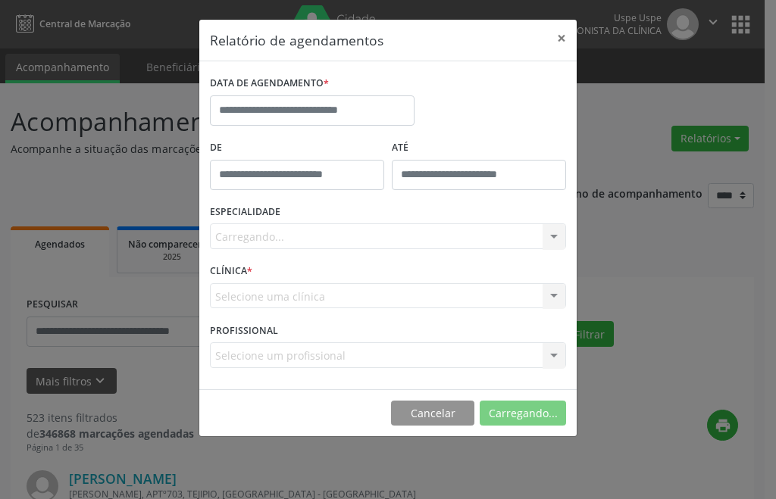 Image resolution: width=776 pixels, height=499 pixels. Describe the element at coordinates (479, 148) in the screenshot. I see `label: ATÉ` at that location.